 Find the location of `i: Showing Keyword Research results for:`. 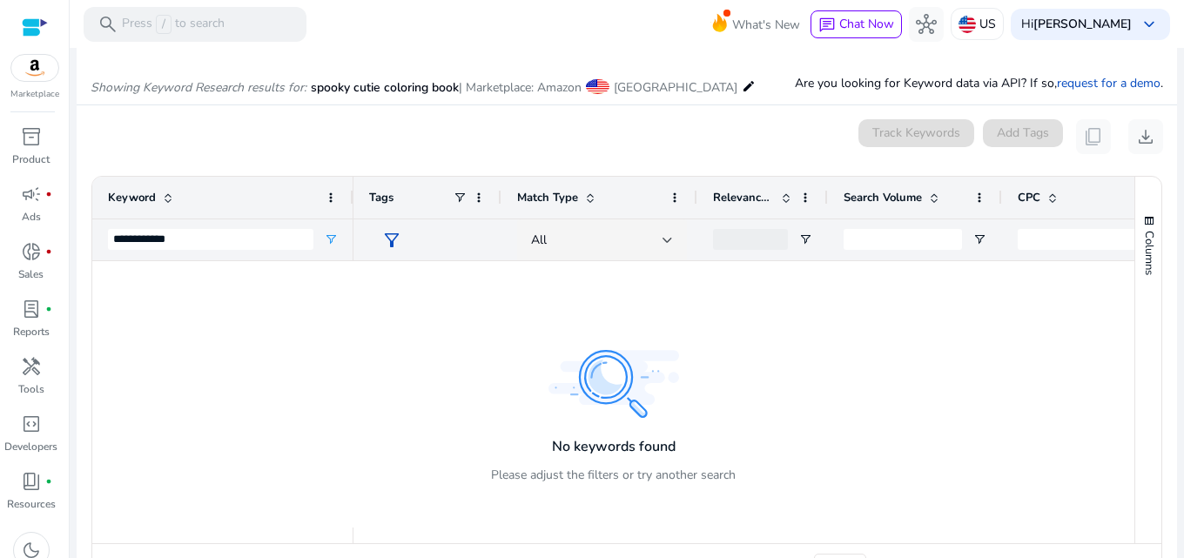

i: Showing Keyword Research results for: is located at coordinates (199, 87).